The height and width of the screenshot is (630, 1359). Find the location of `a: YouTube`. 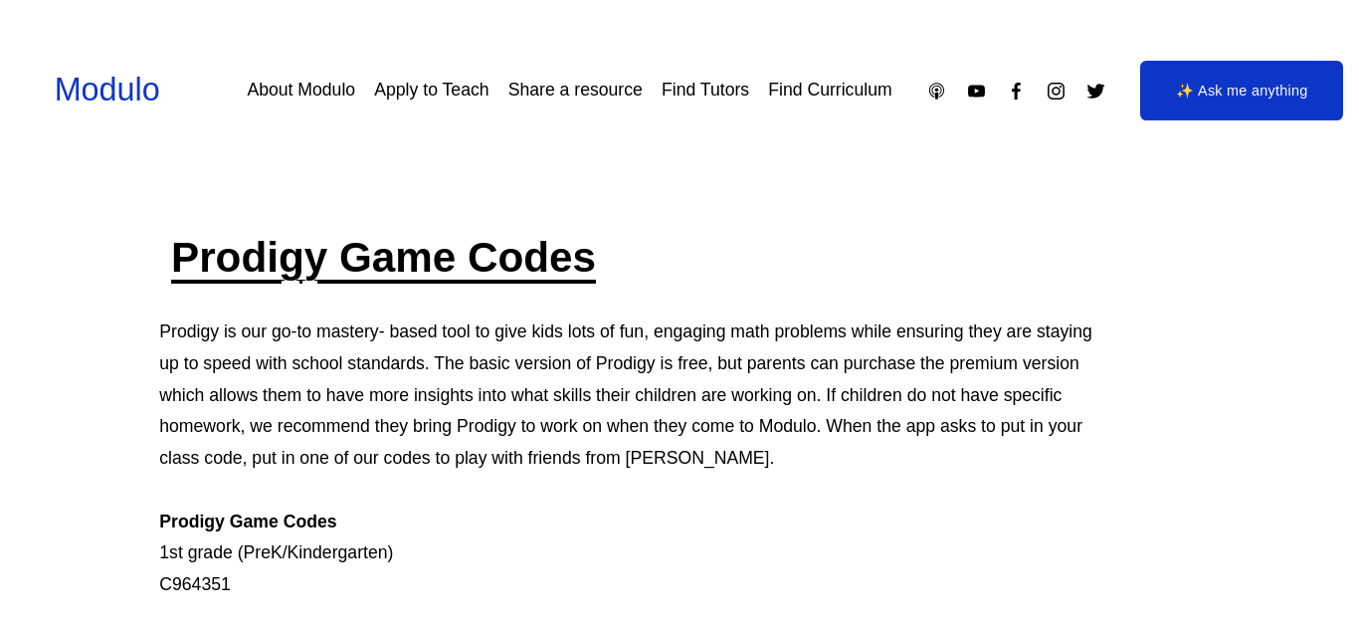

a: YouTube is located at coordinates (976, 91).